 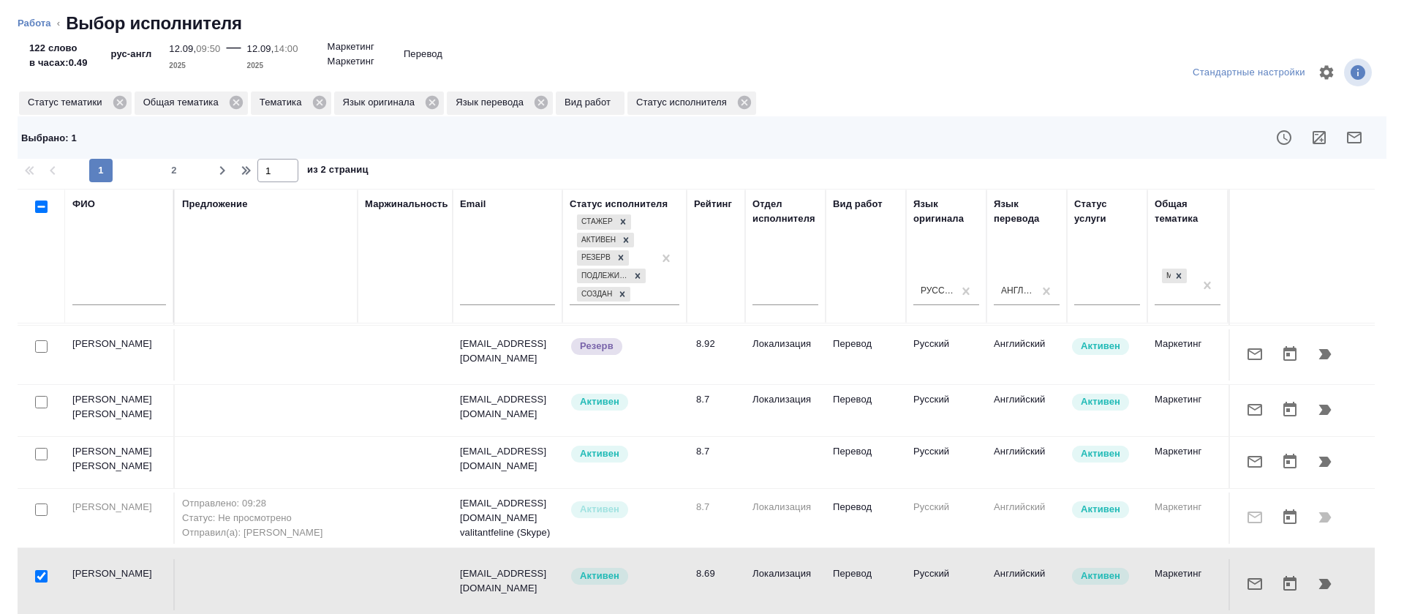 What do you see at coordinates (702, 23) in the screenshot?
I see `nav: breadcrumb` at bounding box center [702, 23].